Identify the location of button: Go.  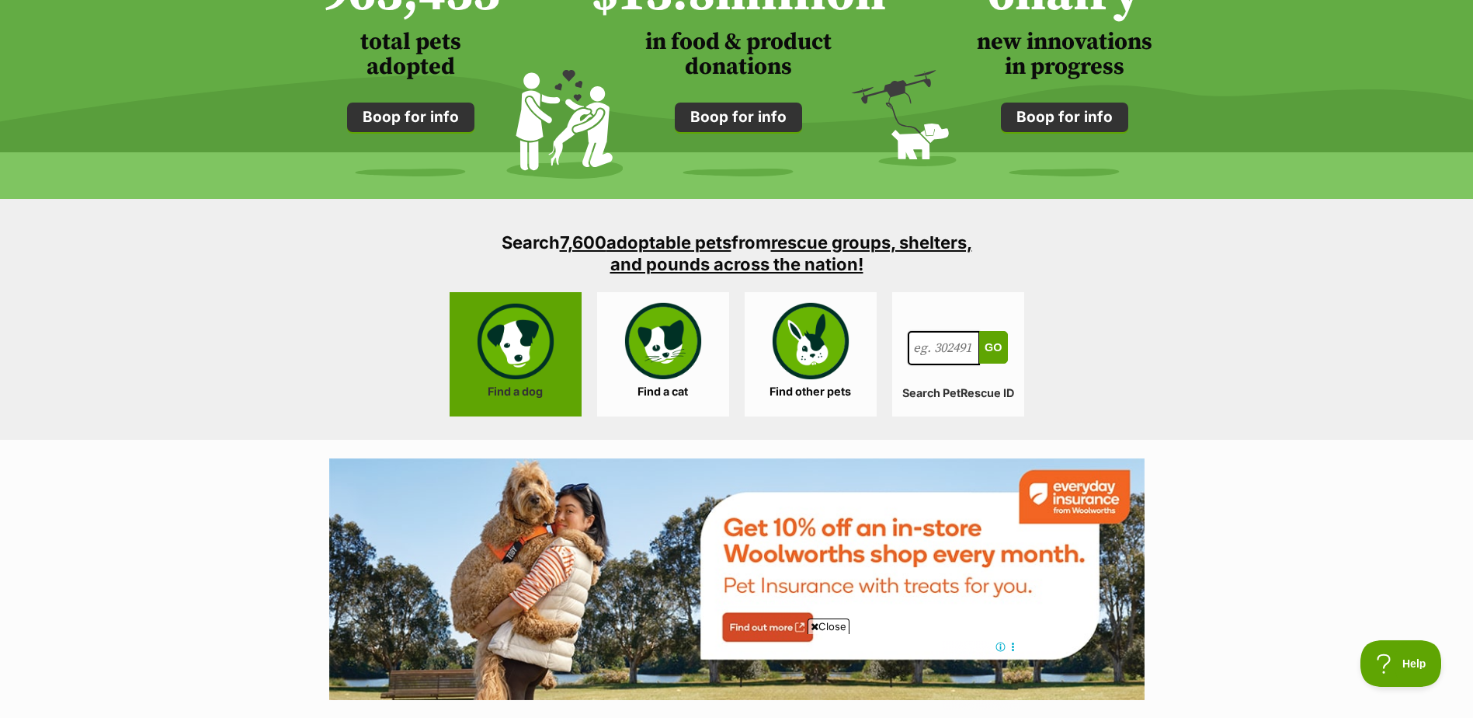
(993, 347).